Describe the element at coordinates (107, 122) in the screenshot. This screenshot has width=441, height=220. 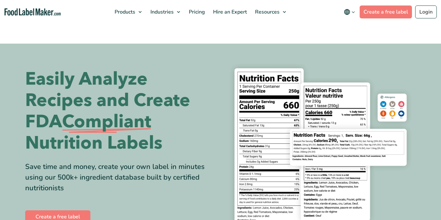
I see `span: Compliant` at that location.